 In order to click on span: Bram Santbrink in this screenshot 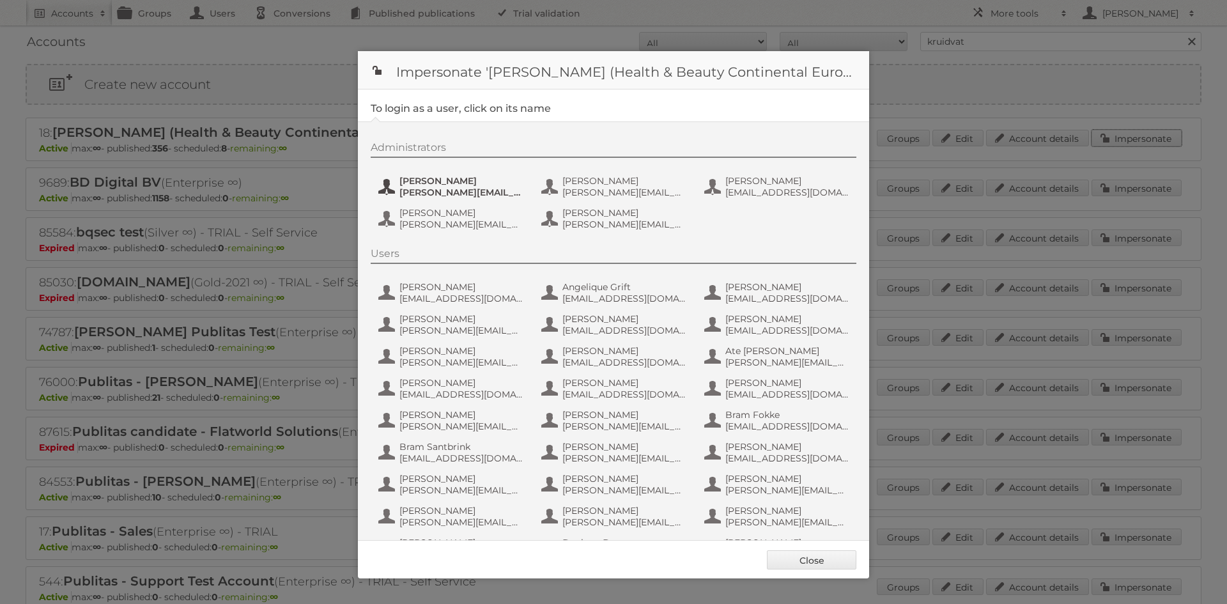, I will do `click(461, 447)`.